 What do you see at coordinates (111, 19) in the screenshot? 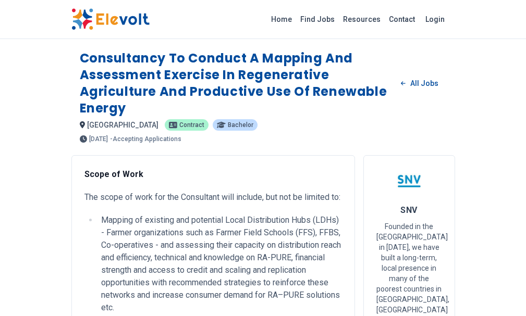
I see `img: Elevolt` at bounding box center [111, 19].